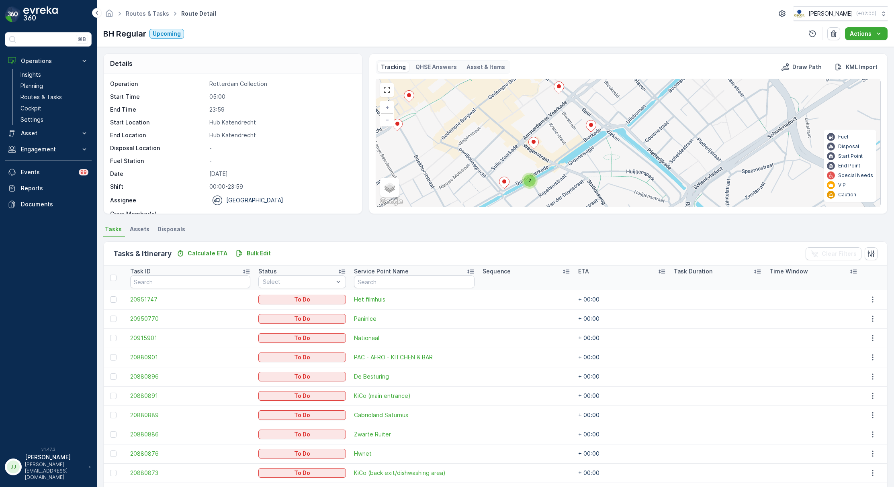  I want to click on p: Details, so click(121, 63).